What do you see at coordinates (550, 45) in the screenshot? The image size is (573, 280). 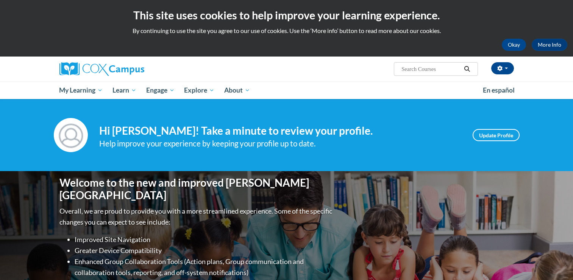 I see `a: More Info` at bounding box center [550, 45].